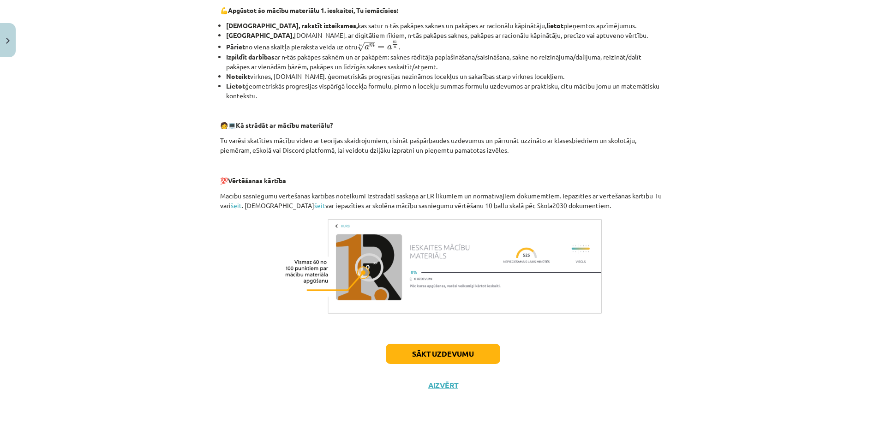  What do you see at coordinates (446, 91) in the screenshot?
I see `li: ģeometriskās progresijas vispārīgā locekļa formulu, pirmo n locekļu summas formulu uzdevumos ar p...` at bounding box center [446, 91].